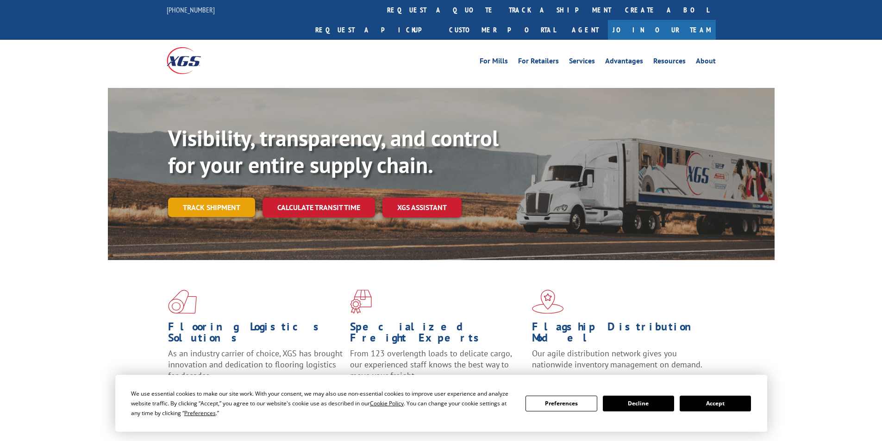  What do you see at coordinates (256, 335) in the screenshot?
I see `h1: Flooring Logistics Solutions` at bounding box center [256, 335].